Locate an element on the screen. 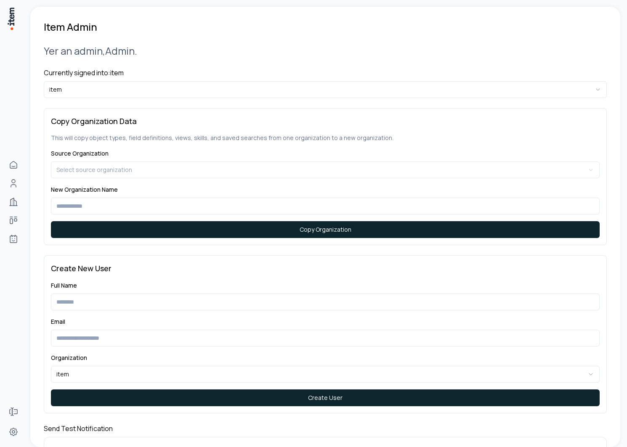 This screenshot has width=627, height=447. a: Home is located at coordinates (13, 165).